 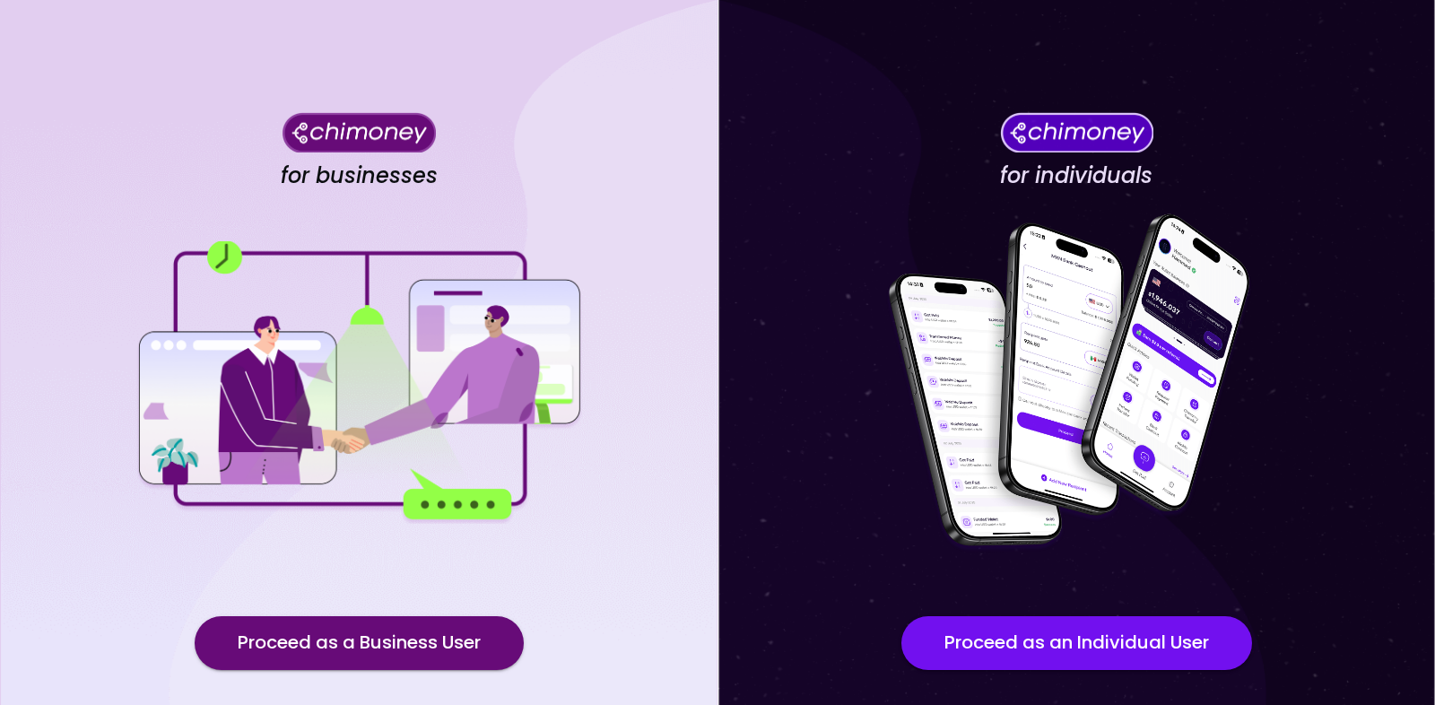 I want to click on img: for businesses, so click(x=359, y=382).